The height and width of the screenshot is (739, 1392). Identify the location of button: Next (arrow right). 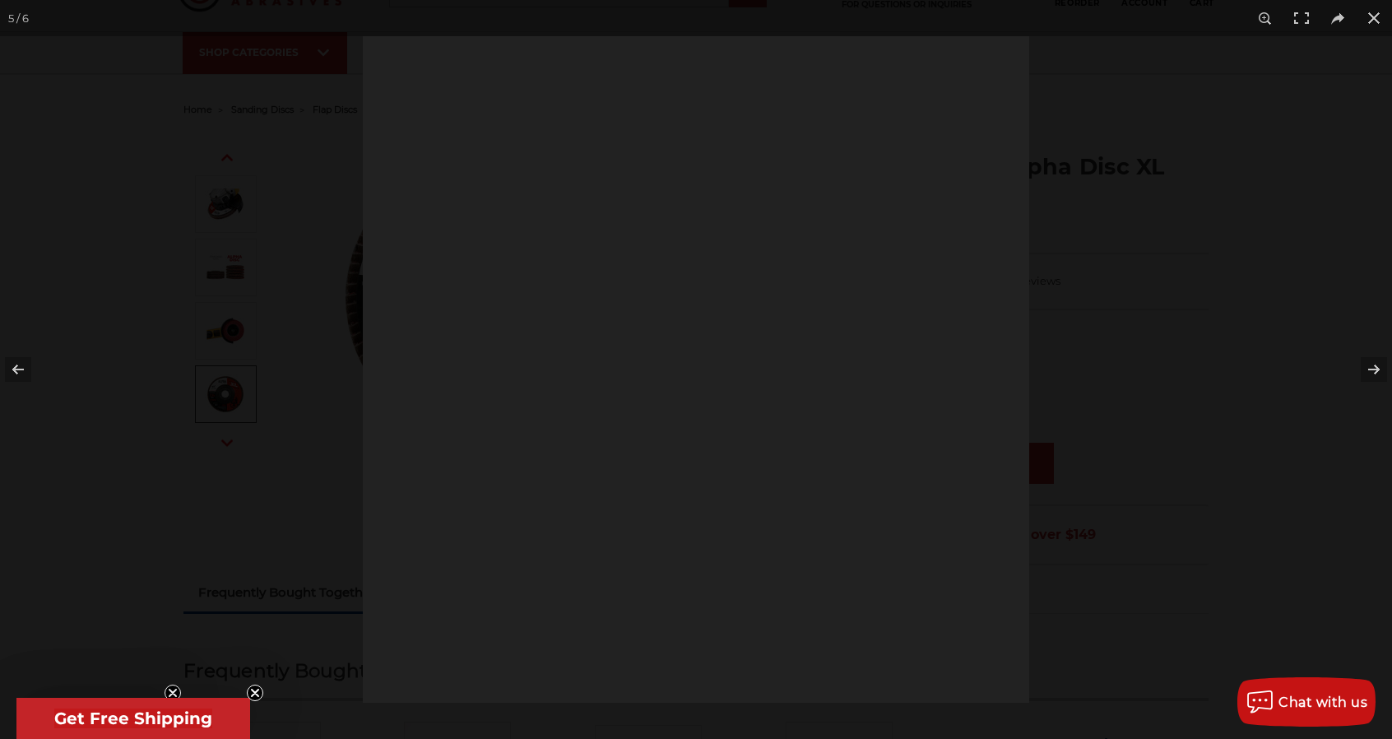
(1363, 369).